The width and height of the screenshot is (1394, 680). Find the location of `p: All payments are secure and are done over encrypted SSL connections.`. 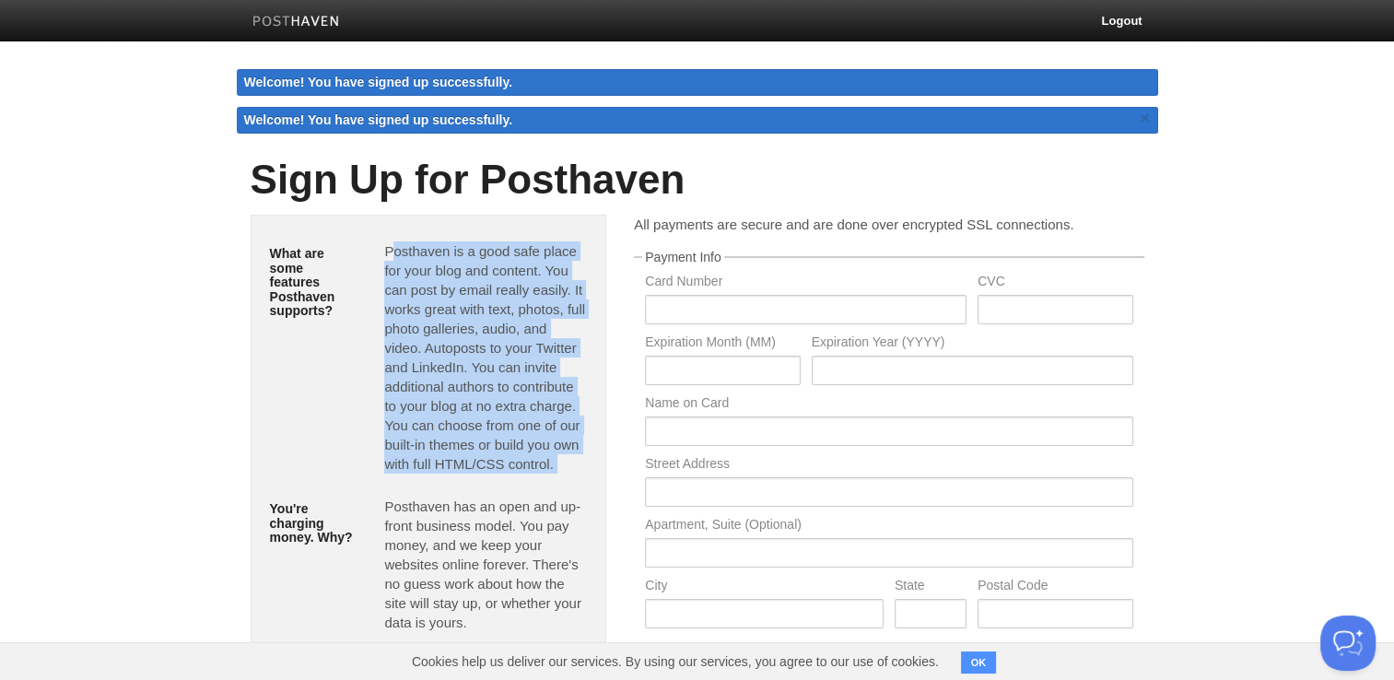

p: All payments are secure and are done over encrypted SSL connections. is located at coordinates (888, 224).